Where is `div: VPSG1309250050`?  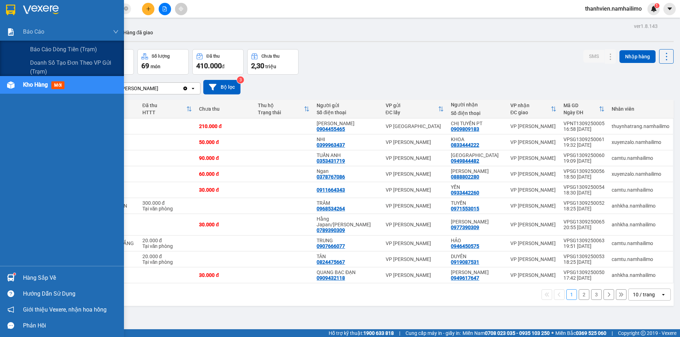 div: VPSG1309250050 is located at coordinates (584, 273).